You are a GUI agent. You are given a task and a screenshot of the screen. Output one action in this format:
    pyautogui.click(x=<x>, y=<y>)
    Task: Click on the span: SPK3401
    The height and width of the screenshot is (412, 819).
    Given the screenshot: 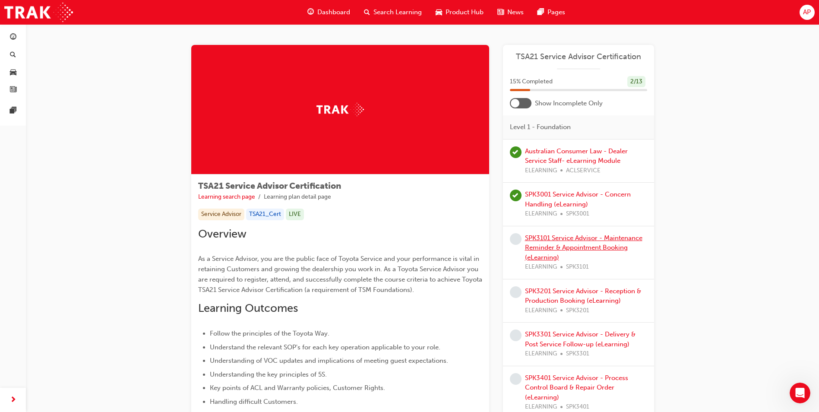 What is the action you would take?
    pyautogui.click(x=578, y=407)
    